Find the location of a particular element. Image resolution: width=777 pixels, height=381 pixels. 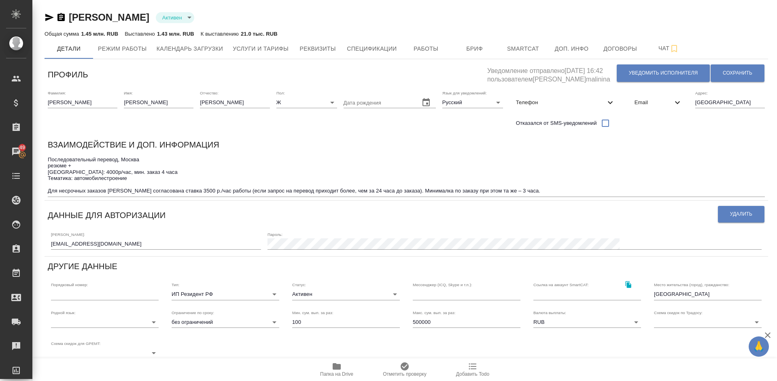

label: Статус: is located at coordinates (299, 285).